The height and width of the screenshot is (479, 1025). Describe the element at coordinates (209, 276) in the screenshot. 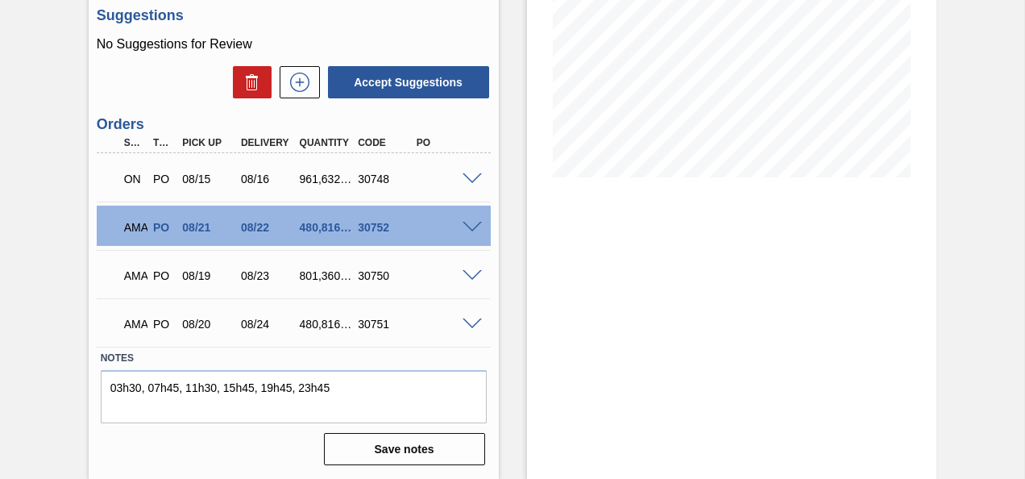

I see `div: 08/19/2025` at that location.